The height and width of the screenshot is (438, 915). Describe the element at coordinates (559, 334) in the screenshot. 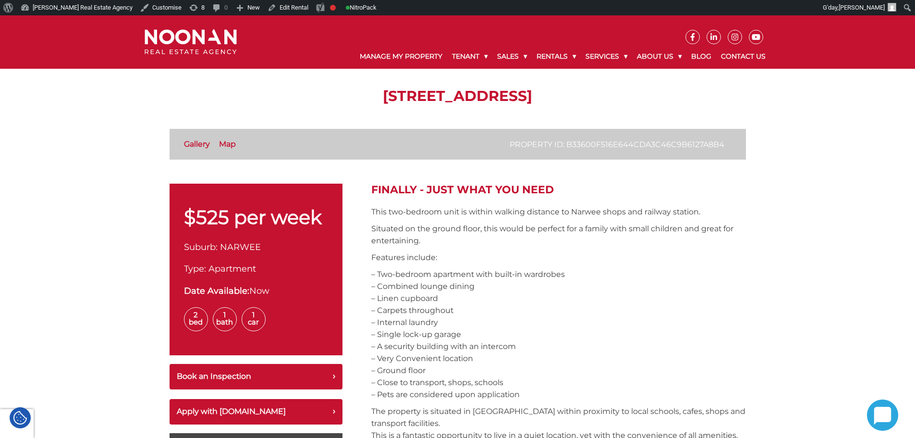

I see `p: – Two-bedroom apartment with built-in wardrobes – Combined lounge dining – Linen cupboard – Carpe...` at that location.